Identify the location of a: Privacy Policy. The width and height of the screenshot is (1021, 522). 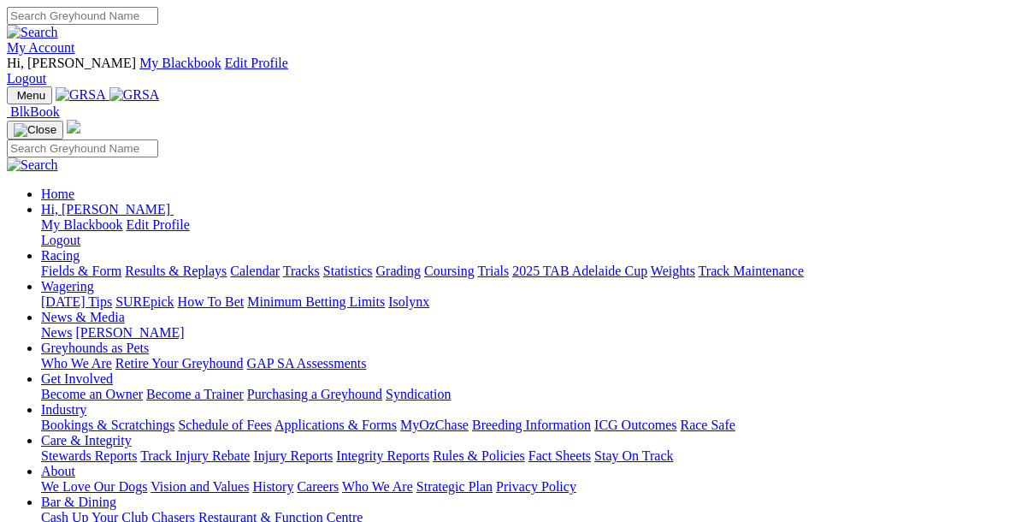
(536, 486).